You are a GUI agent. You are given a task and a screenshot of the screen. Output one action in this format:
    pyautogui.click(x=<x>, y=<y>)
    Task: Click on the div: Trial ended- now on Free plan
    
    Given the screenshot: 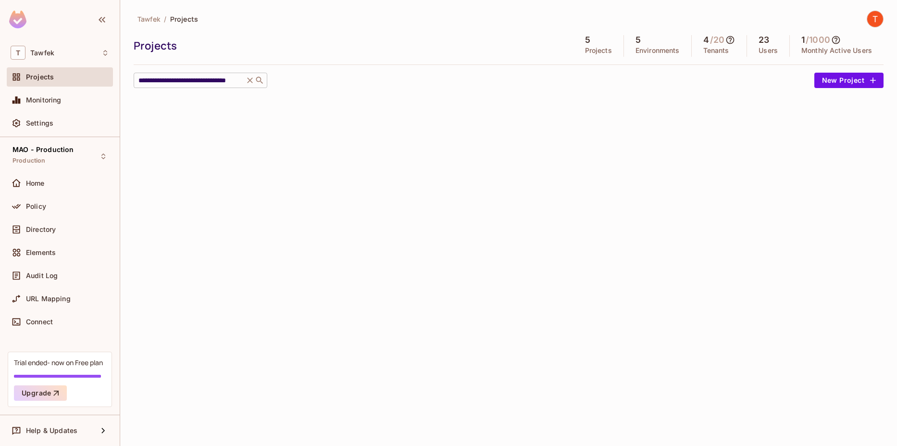 What is the action you would take?
    pyautogui.click(x=58, y=362)
    